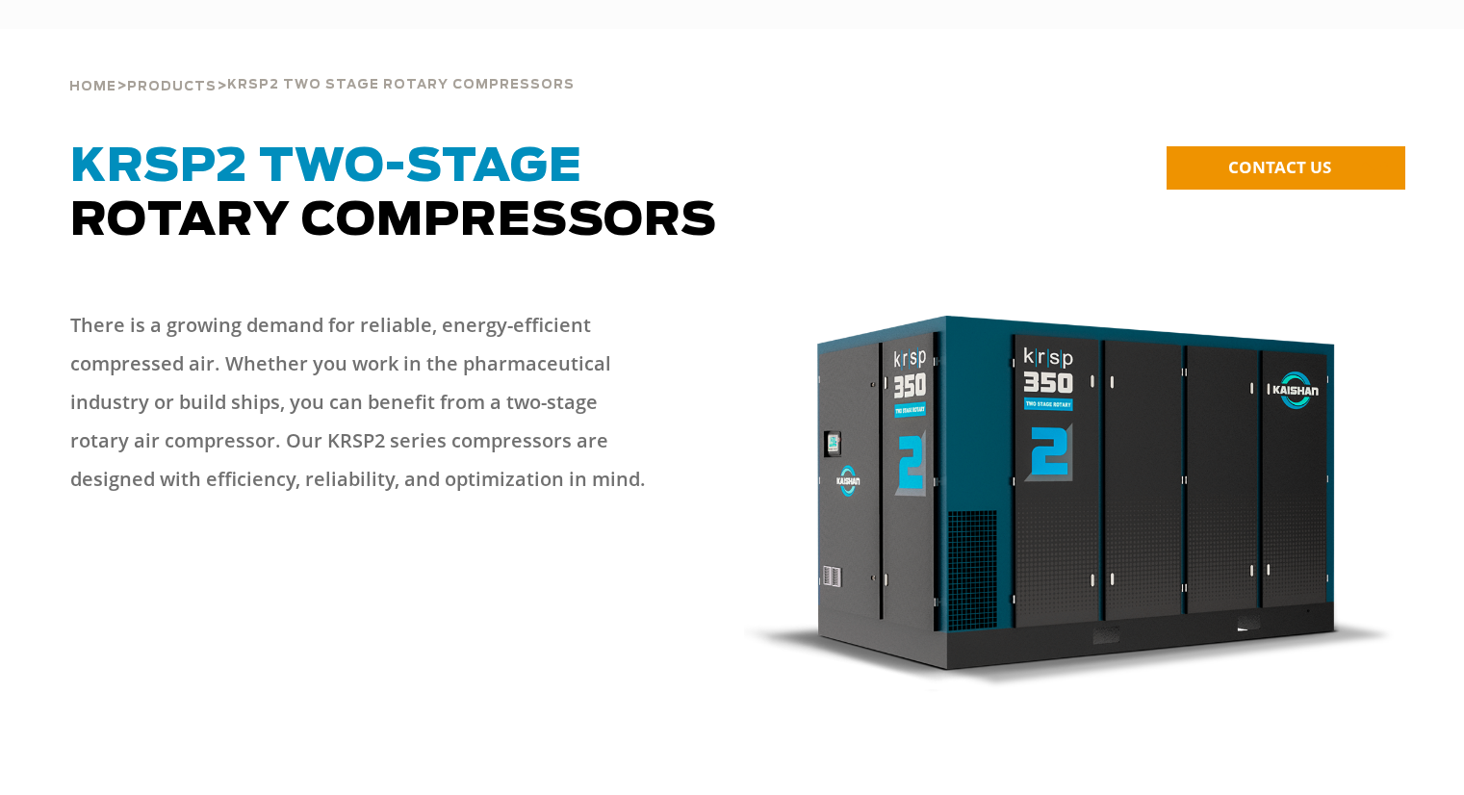  Describe the element at coordinates (1069, 504) in the screenshot. I see `img: krsp350` at that location.